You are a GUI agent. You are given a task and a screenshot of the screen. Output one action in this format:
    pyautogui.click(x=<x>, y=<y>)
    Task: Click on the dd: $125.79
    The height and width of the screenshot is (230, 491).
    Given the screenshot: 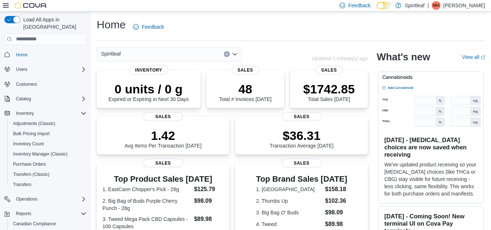 What is the action you would take?
    pyautogui.click(x=209, y=189)
    